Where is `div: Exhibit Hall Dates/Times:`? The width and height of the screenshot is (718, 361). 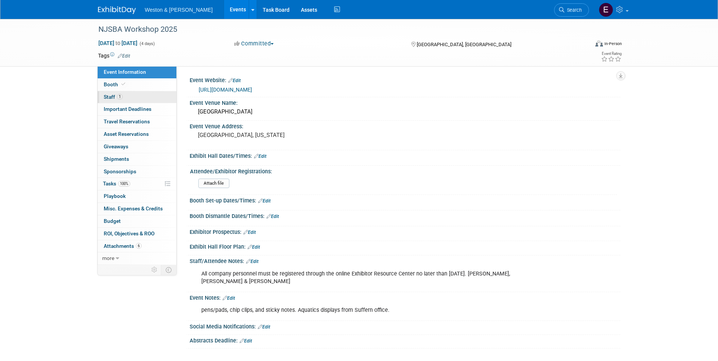 div: Exhibit Hall Dates/Times: is located at coordinates (405, 155).